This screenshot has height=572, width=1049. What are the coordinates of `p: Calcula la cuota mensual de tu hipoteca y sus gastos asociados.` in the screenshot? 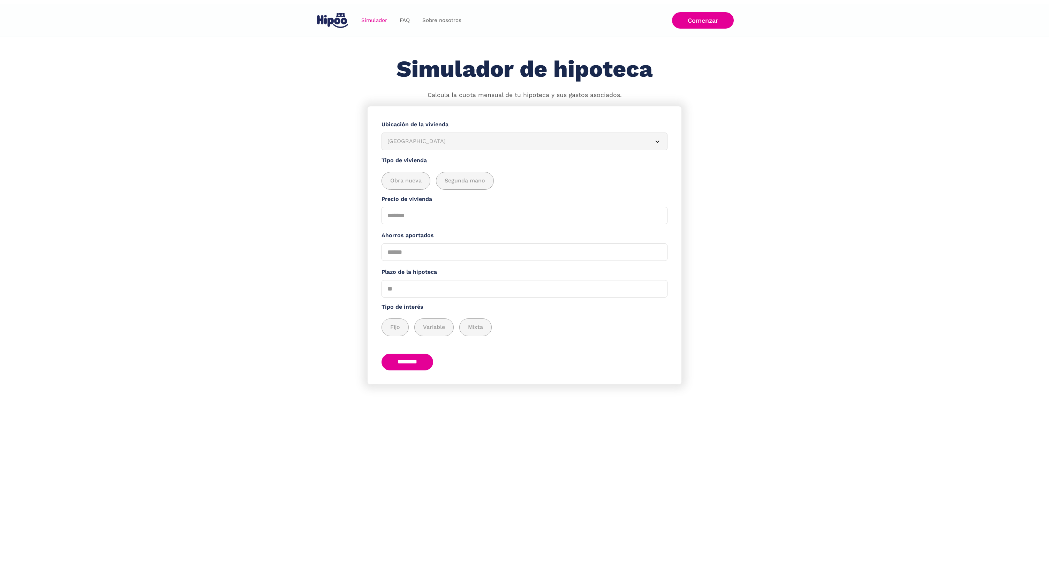 It's located at (524, 95).